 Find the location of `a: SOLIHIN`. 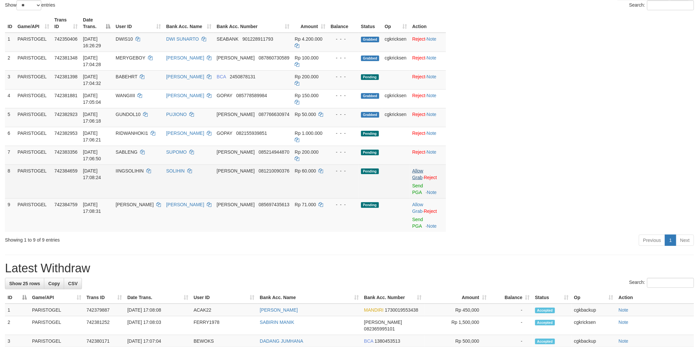

a: SOLIHIN is located at coordinates (175, 171).